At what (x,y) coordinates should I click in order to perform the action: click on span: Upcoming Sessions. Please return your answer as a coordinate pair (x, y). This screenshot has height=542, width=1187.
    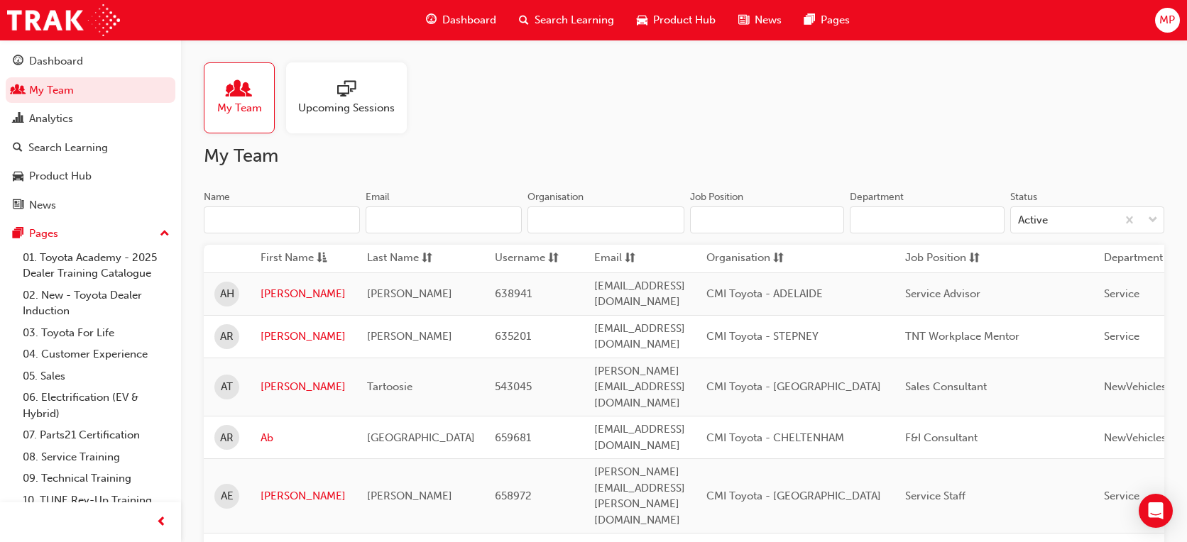
    Looking at the image, I should click on (346, 108).